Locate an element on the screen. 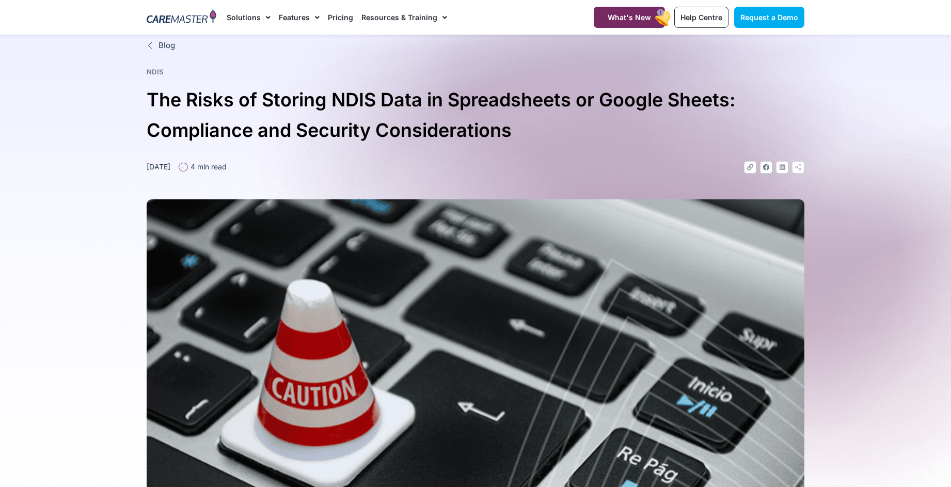  a: What's New is located at coordinates (630, 17).